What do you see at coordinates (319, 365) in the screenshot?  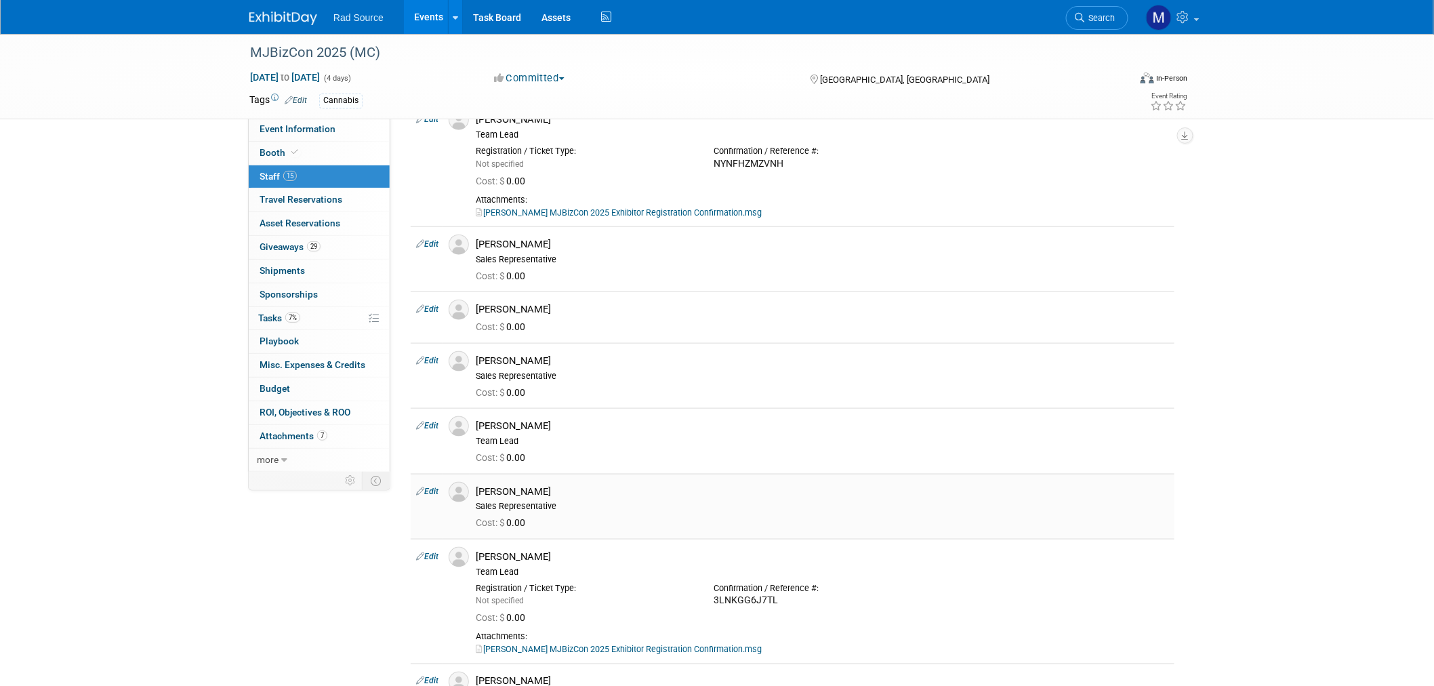 I see `a: Misc. Expenses & Credits` at bounding box center [319, 365].